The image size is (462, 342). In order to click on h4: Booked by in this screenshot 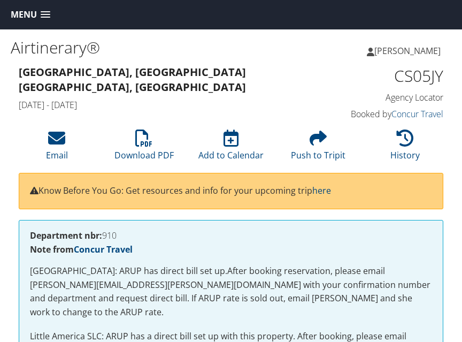, I will do `click(378, 114)`.